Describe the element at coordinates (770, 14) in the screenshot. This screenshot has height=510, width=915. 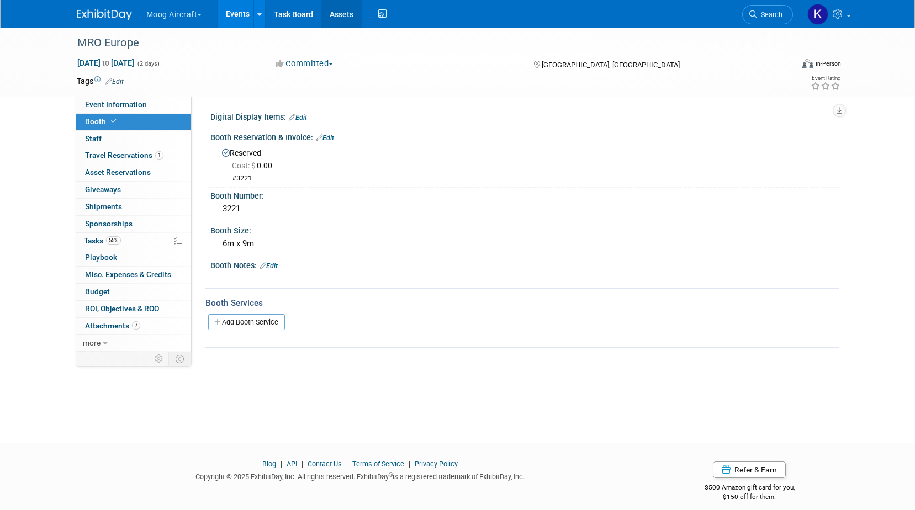
I see `span: Search` at that location.